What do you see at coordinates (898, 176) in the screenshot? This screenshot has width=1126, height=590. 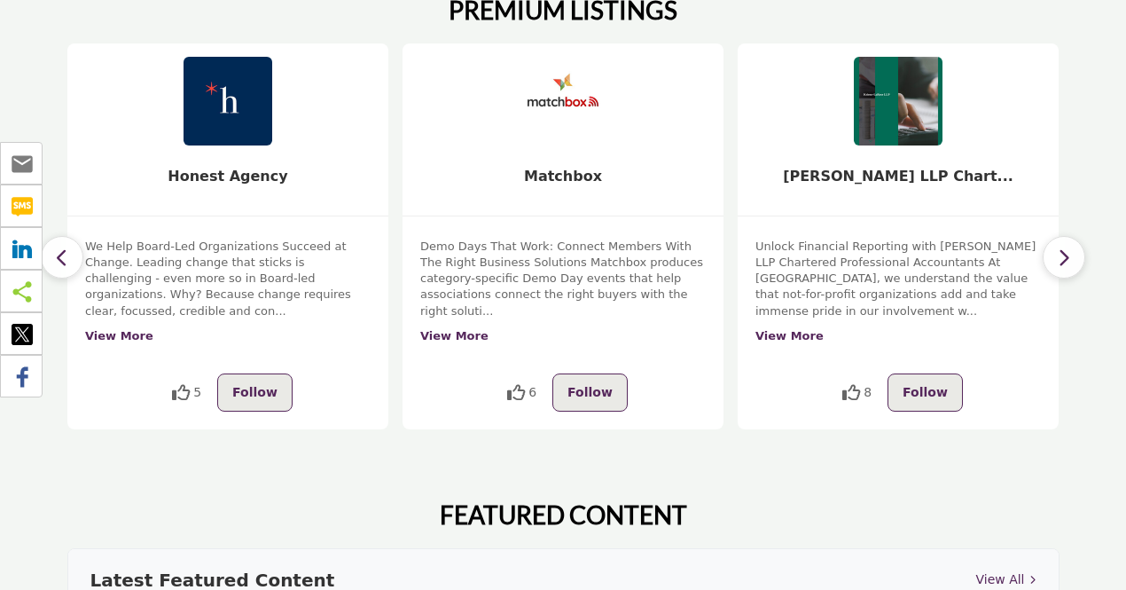 I see `b: Kriens-LaRose LLP Chart...` at bounding box center [898, 176].